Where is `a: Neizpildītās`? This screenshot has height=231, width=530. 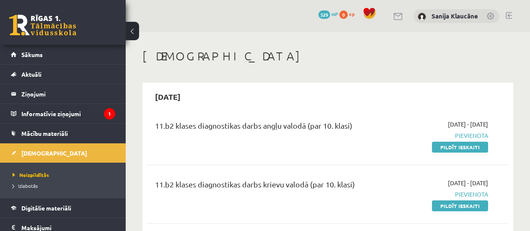
a: Neizpildītās is located at coordinates (65, 175).